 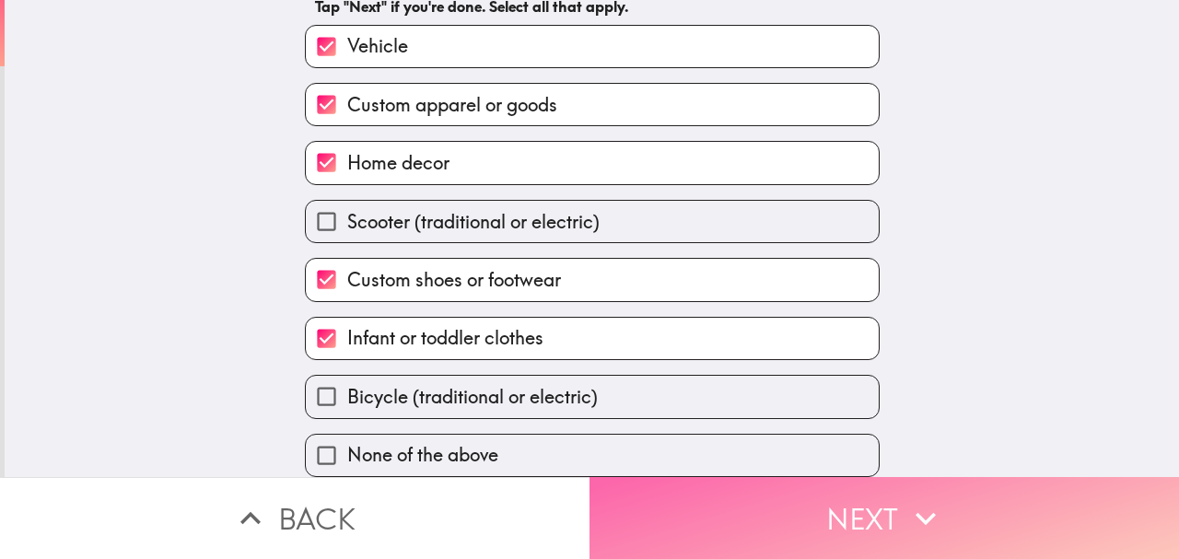 I want to click on span: Infant or toddler clothes, so click(x=445, y=338).